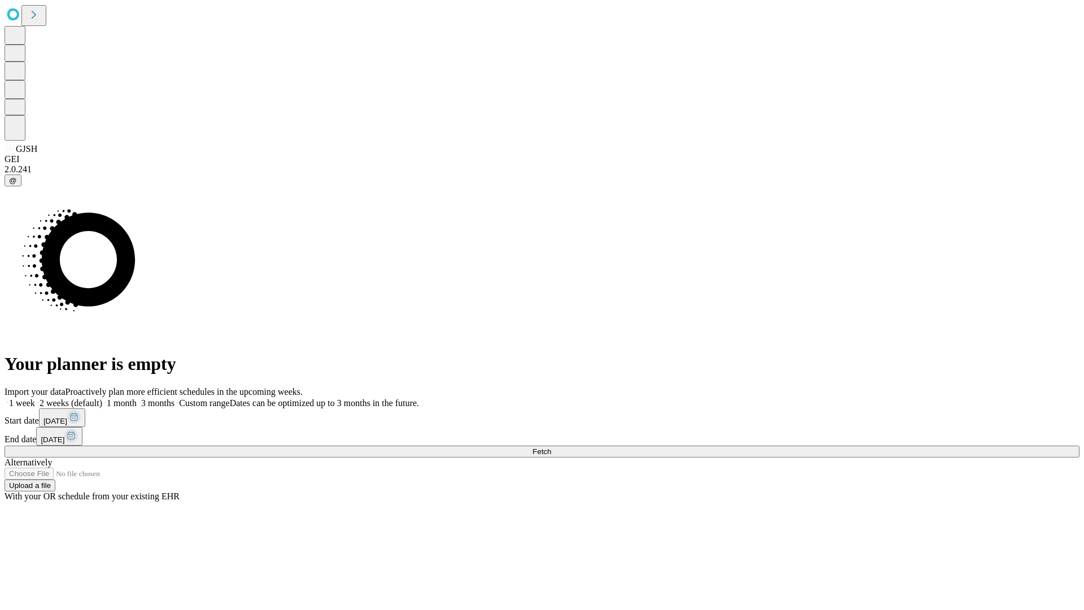  I want to click on span: Import your data, so click(35, 391).